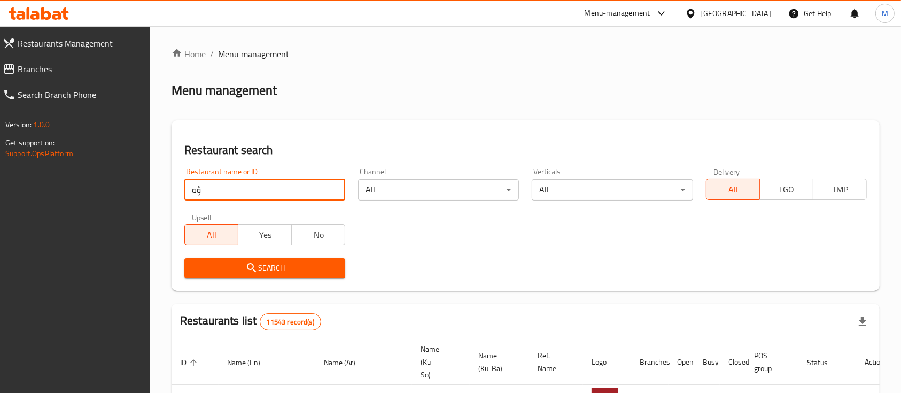 The height and width of the screenshot is (393, 901). I want to click on h2: Restaurants list, so click(251, 321).